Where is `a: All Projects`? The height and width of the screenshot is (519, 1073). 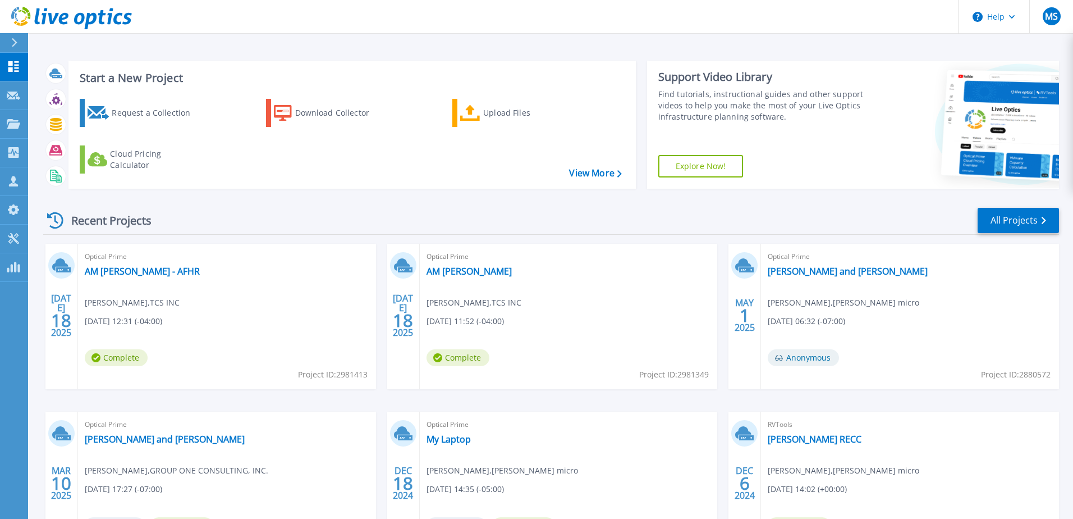
a: All Projects is located at coordinates (1018, 220).